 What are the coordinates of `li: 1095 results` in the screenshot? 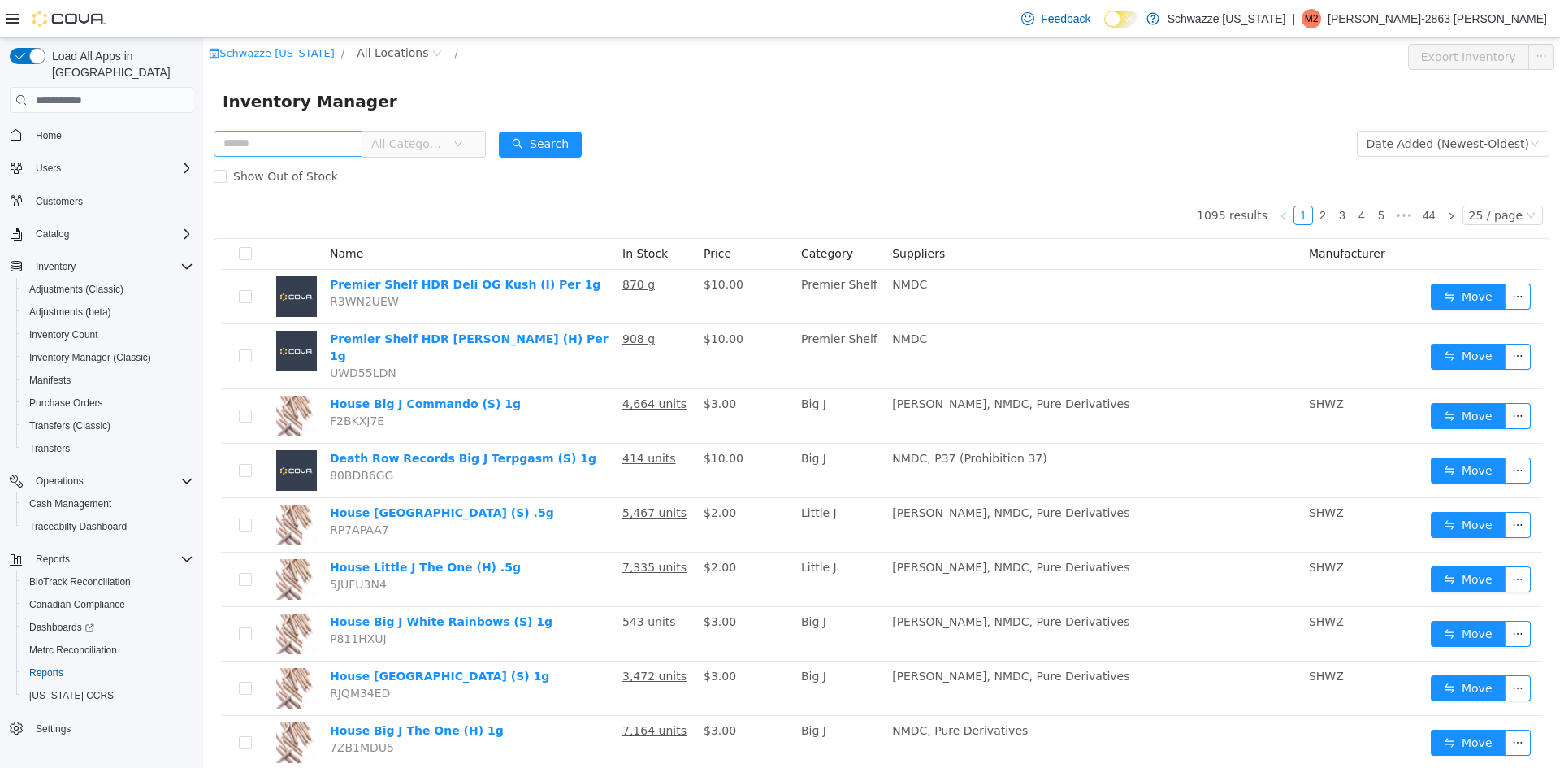 It's located at (1028, 177).